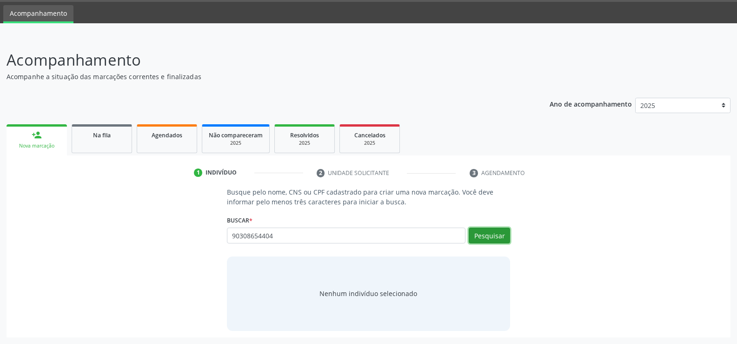 The image size is (737, 344). I want to click on div: Nenhum indivíduo selecionado, so click(368, 293).